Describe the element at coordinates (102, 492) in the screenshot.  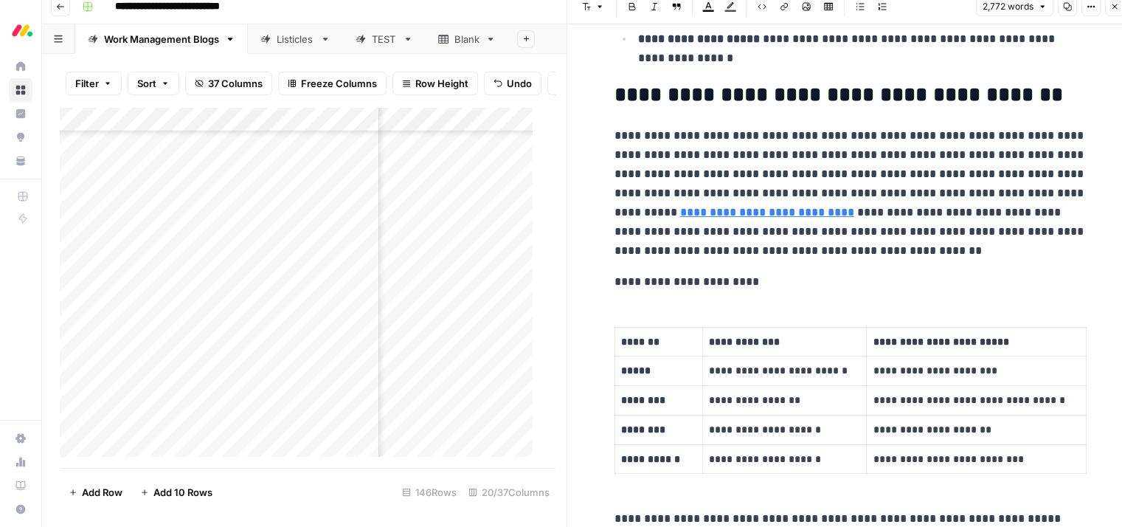
I see `span: Add Row` at that location.